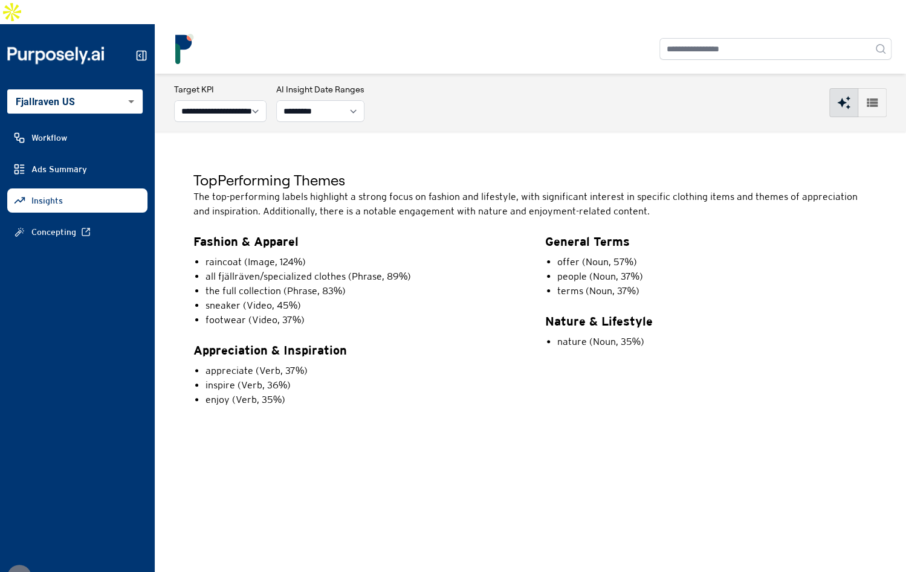 The image size is (906, 572). What do you see at coordinates (59, 169) in the screenshot?
I see `span: Ads Summary` at bounding box center [59, 169].